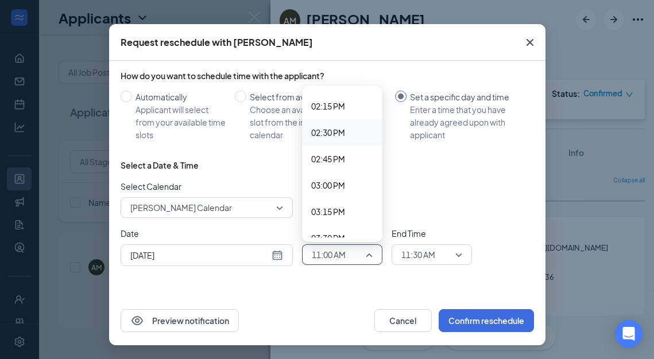 The image size is (654, 359). What do you see at coordinates (180, 321) in the screenshot?
I see `button: EyePreview notification` at bounding box center [180, 321].